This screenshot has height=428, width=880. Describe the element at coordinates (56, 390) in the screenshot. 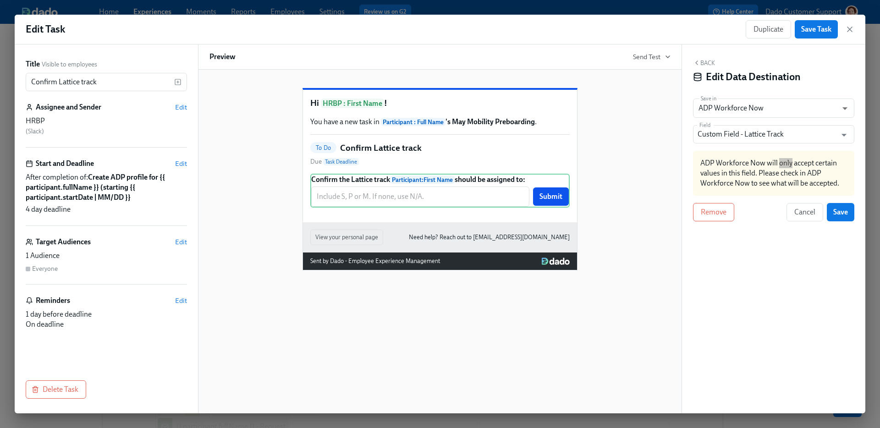

I see `button: Delete Task` at that location.